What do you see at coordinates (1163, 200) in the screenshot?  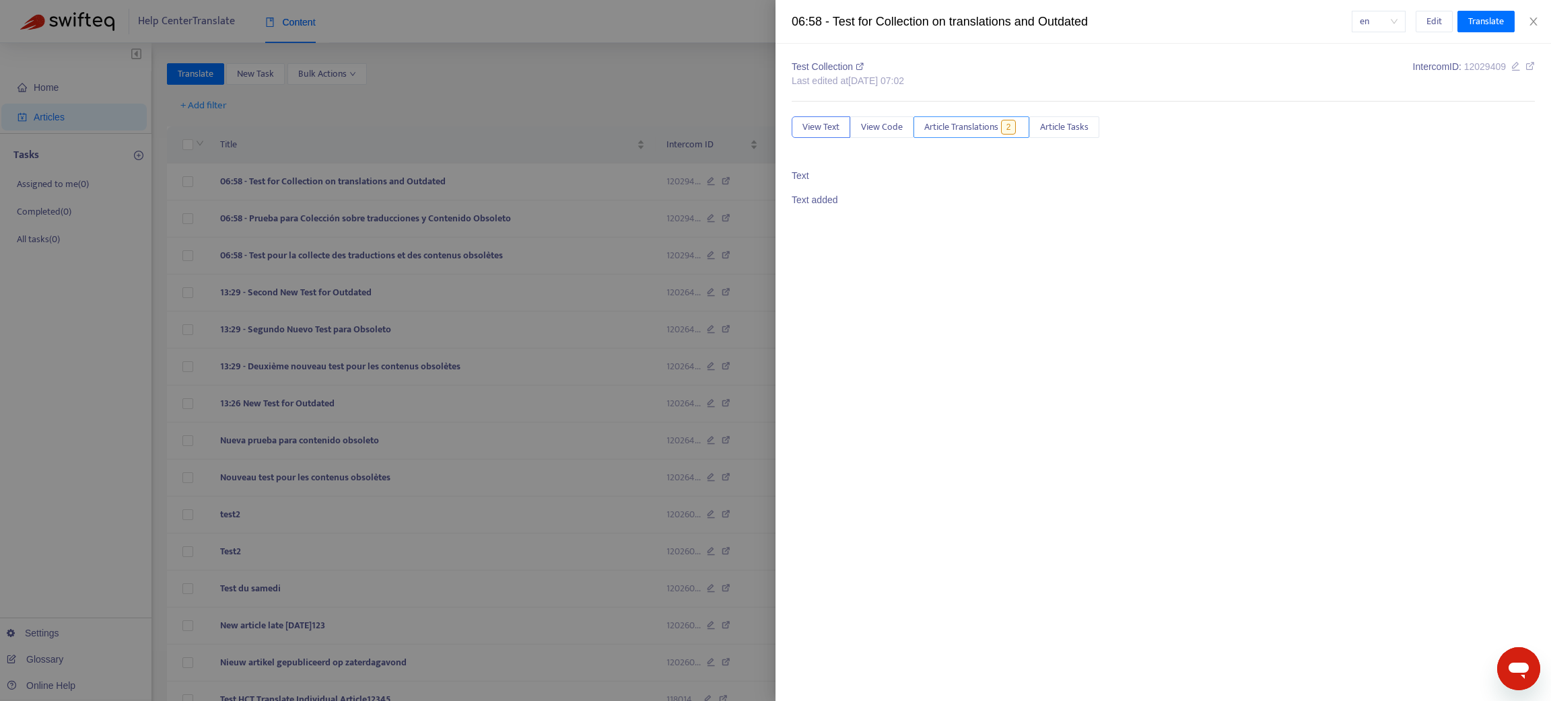 I see `p: Text added` at bounding box center [1163, 200].